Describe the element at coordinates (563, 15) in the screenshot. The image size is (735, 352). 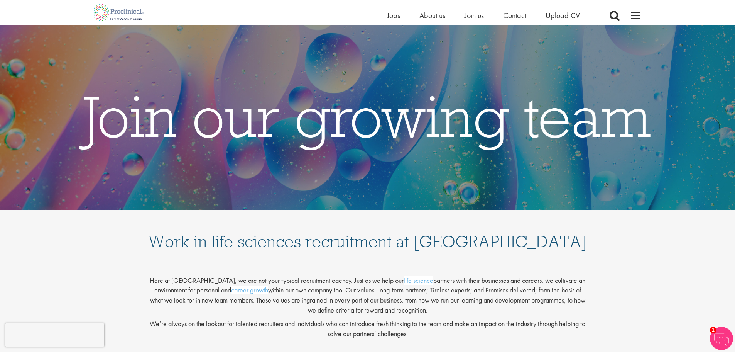
I see `span: Upload CV` at that location.